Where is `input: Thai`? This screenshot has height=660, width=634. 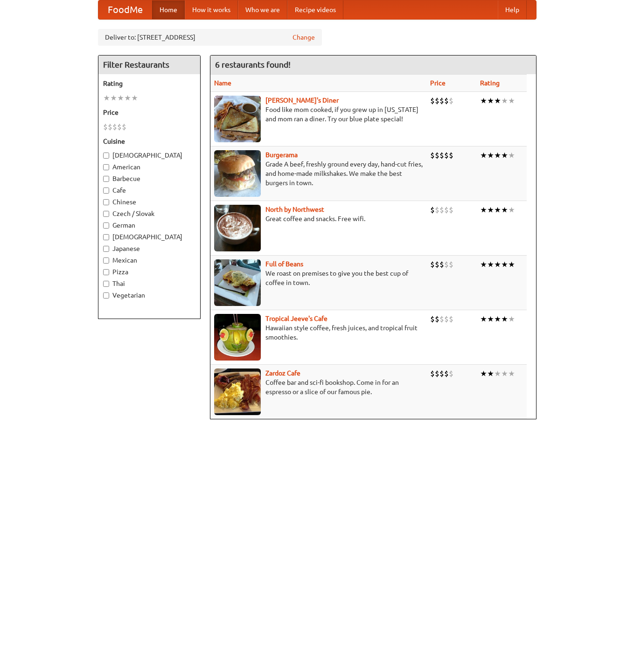 input: Thai is located at coordinates (106, 284).